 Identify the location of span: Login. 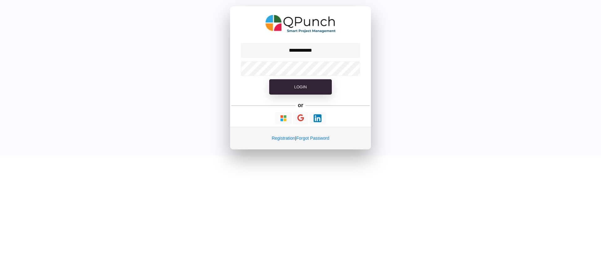
(300, 87).